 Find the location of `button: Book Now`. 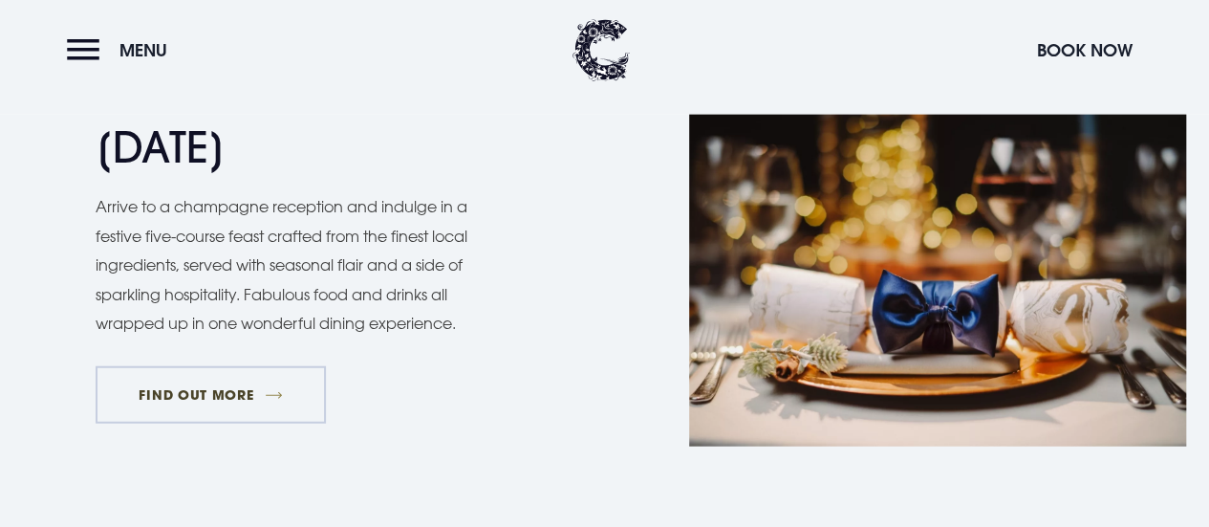

button: Book Now is located at coordinates (1085, 50).